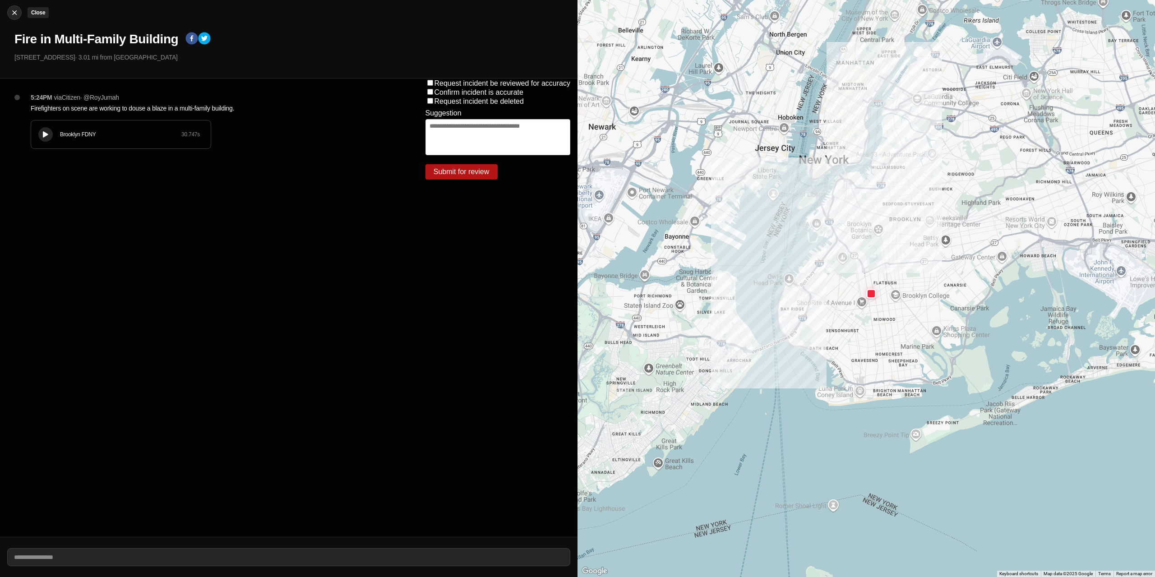  What do you see at coordinates (1104, 573) in the screenshot?
I see `a: Terms (opens in new tab)` at bounding box center [1104, 573].